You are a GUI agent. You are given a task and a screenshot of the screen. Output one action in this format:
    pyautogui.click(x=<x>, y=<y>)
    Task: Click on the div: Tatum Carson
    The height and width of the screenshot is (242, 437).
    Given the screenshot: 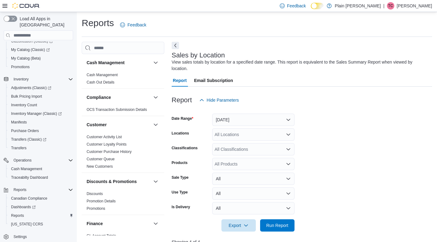 What is the action you would take?
    pyautogui.click(x=390, y=6)
    